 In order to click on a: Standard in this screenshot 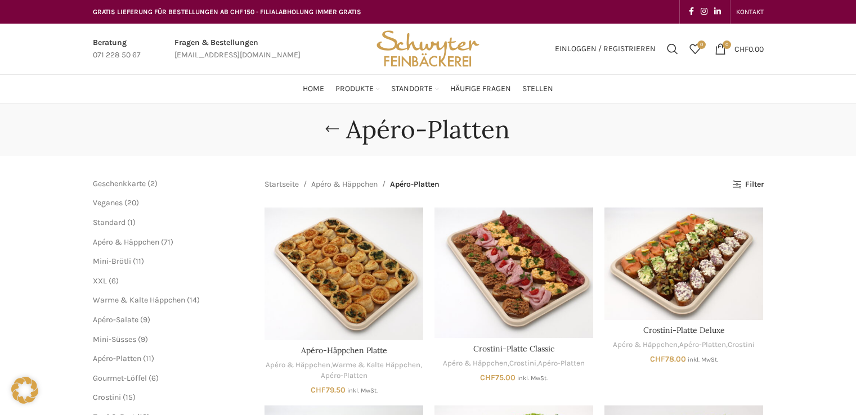, I will do `click(109, 222)`.